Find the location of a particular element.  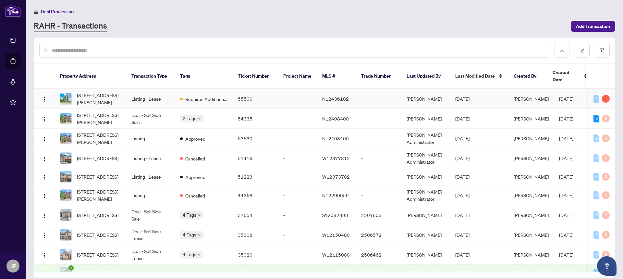

a: RAHR - Transactions is located at coordinates (70, 26).